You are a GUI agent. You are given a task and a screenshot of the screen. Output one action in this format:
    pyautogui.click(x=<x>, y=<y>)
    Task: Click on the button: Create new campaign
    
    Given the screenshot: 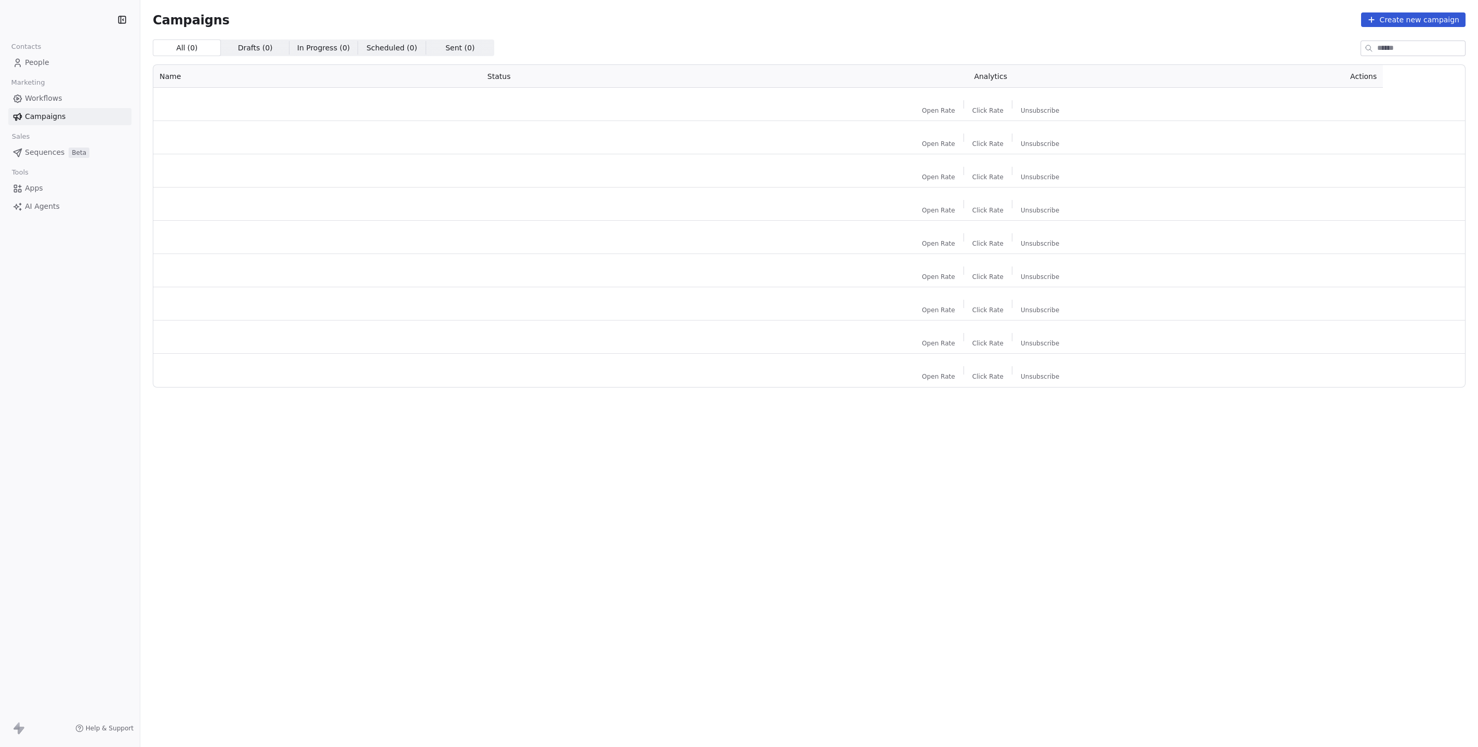 What is the action you would take?
    pyautogui.click(x=1413, y=20)
    